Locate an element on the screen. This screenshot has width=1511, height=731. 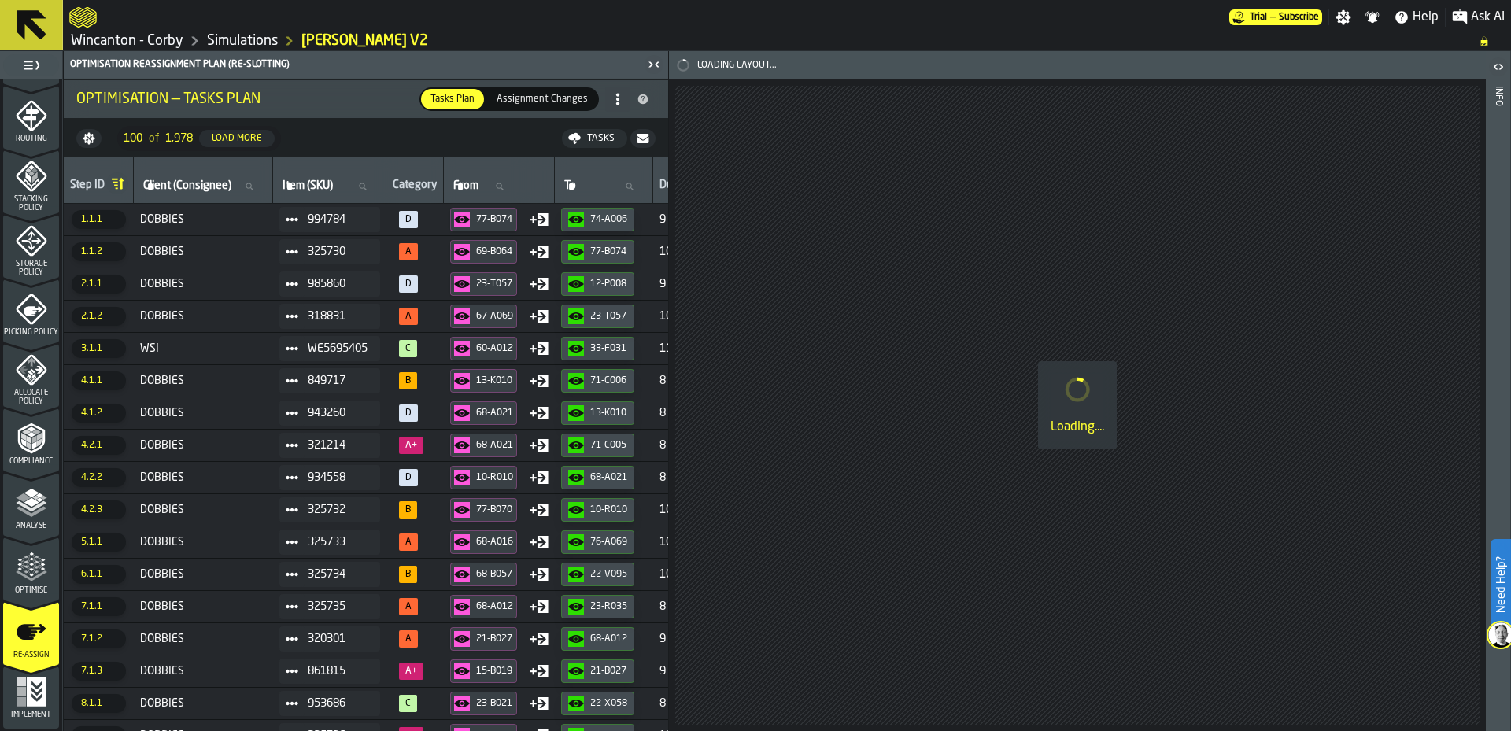
div: 22-V095 is located at coordinates (609, 575).